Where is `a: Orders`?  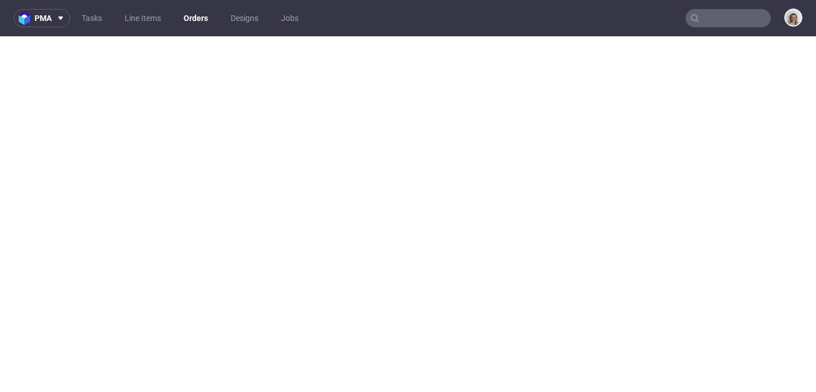 a: Orders is located at coordinates (196, 18).